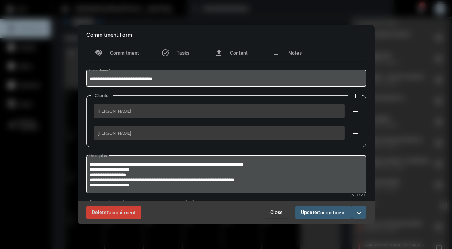 The image size is (452, 249). I want to click on span: Tasks, so click(183, 53).